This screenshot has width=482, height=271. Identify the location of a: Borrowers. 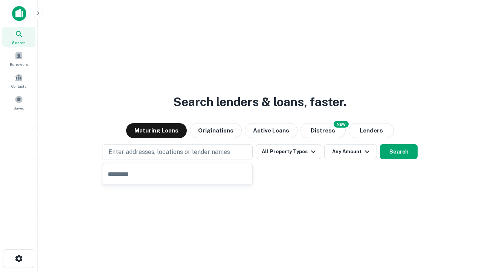
(19, 59).